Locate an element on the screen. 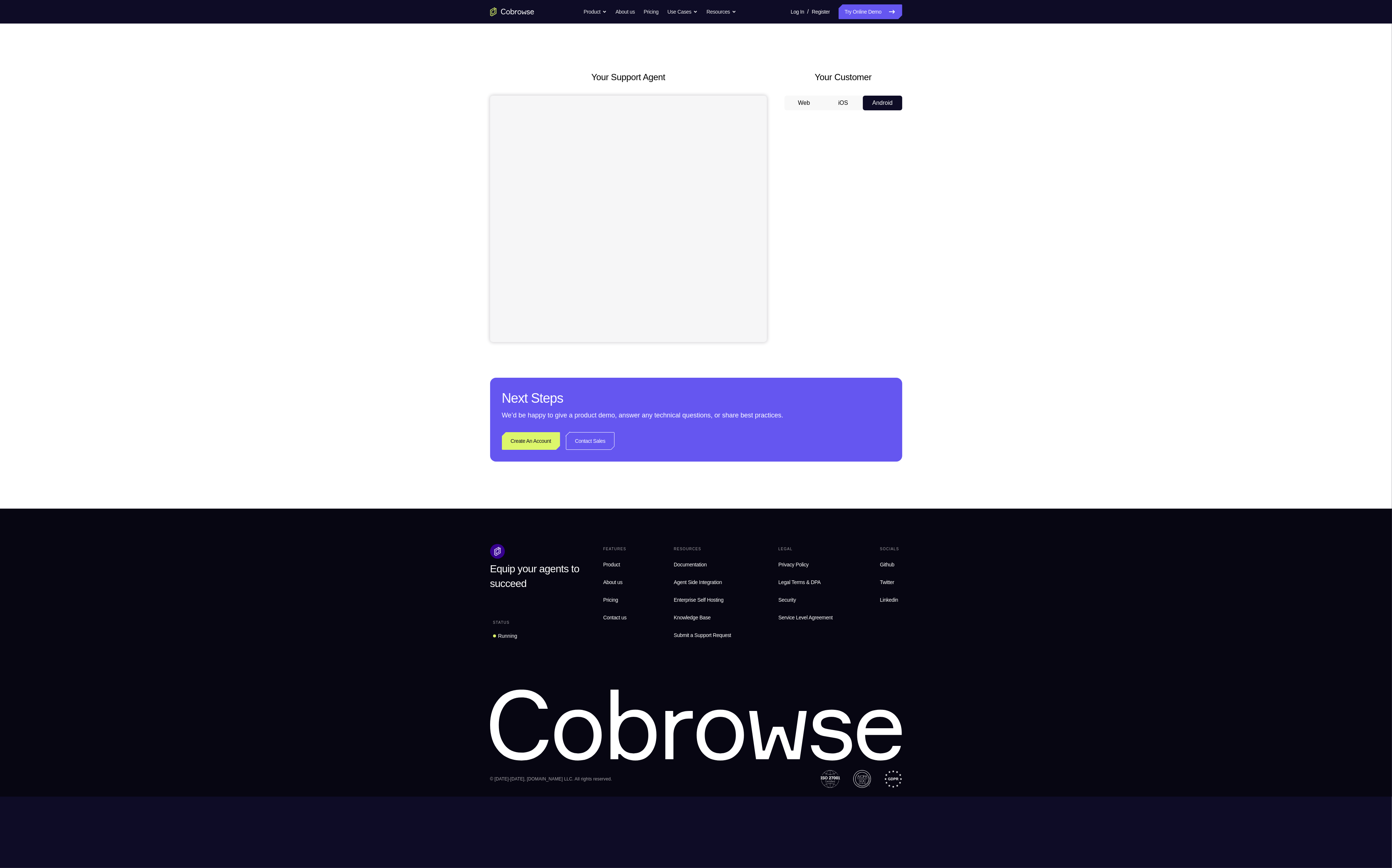  div: Legal is located at coordinates (805, 549).